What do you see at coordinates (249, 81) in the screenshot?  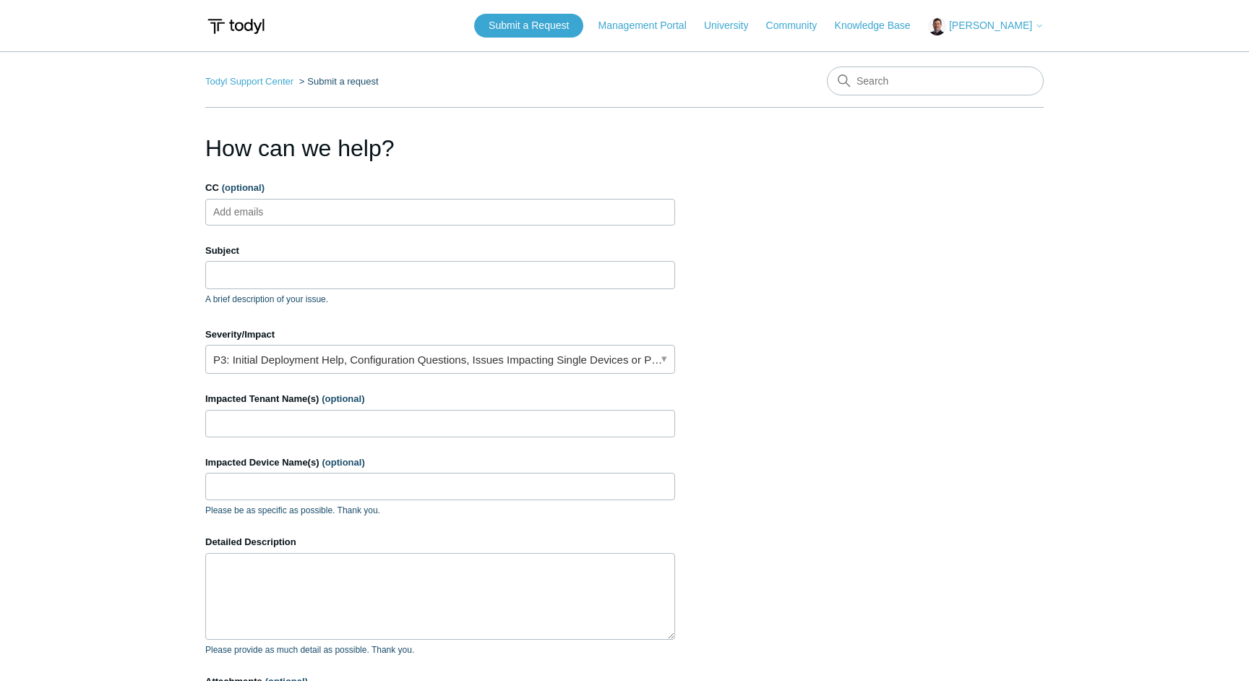 I see `a: Todyl Support Center` at bounding box center [249, 81].